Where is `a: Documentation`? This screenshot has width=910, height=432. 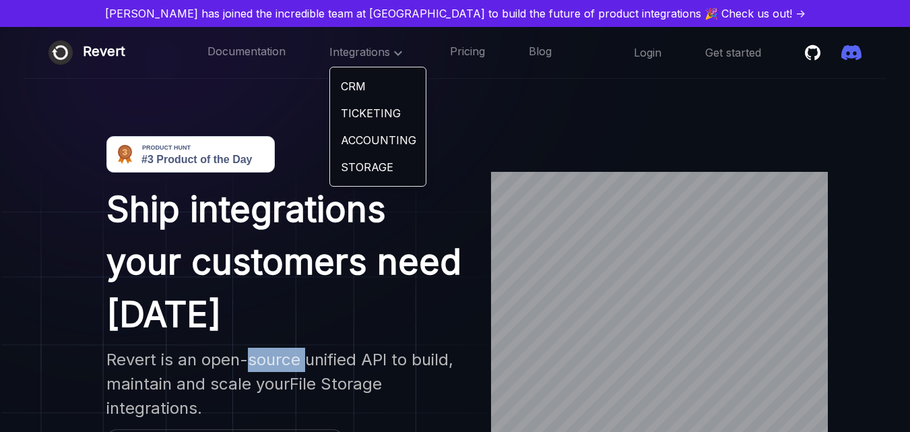 a: Documentation is located at coordinates (247, 53).